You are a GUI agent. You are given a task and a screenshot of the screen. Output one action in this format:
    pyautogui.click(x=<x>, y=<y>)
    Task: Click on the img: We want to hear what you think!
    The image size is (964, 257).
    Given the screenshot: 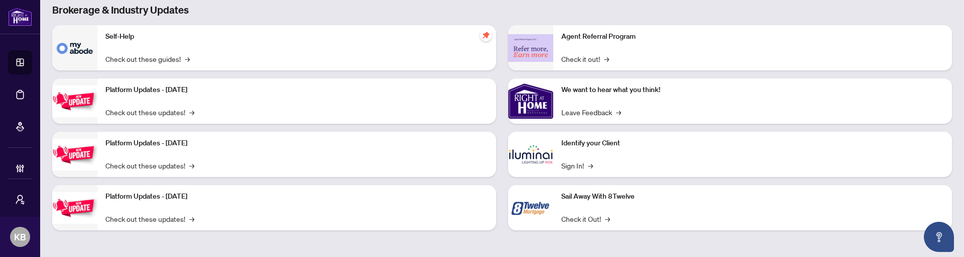 What is the action you would take?
    pyautogui.click(x=531, y=101)
    